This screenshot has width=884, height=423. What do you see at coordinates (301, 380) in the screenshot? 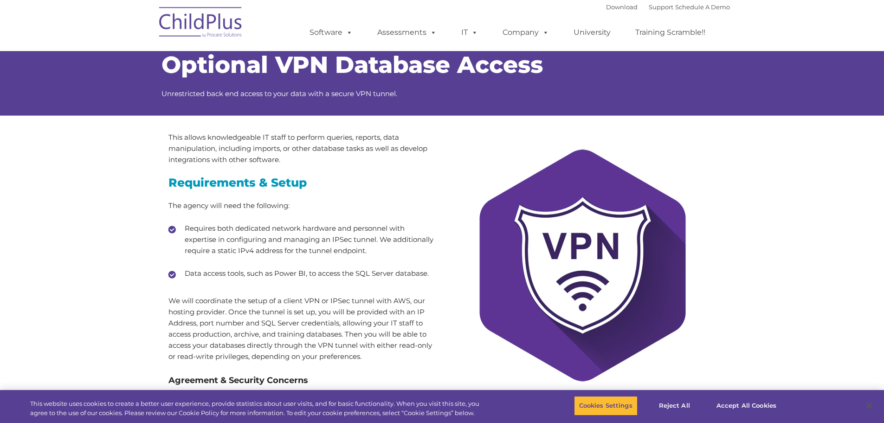
I see `h4: Agreement & Security Concerns` at bounding box center [301, 380].